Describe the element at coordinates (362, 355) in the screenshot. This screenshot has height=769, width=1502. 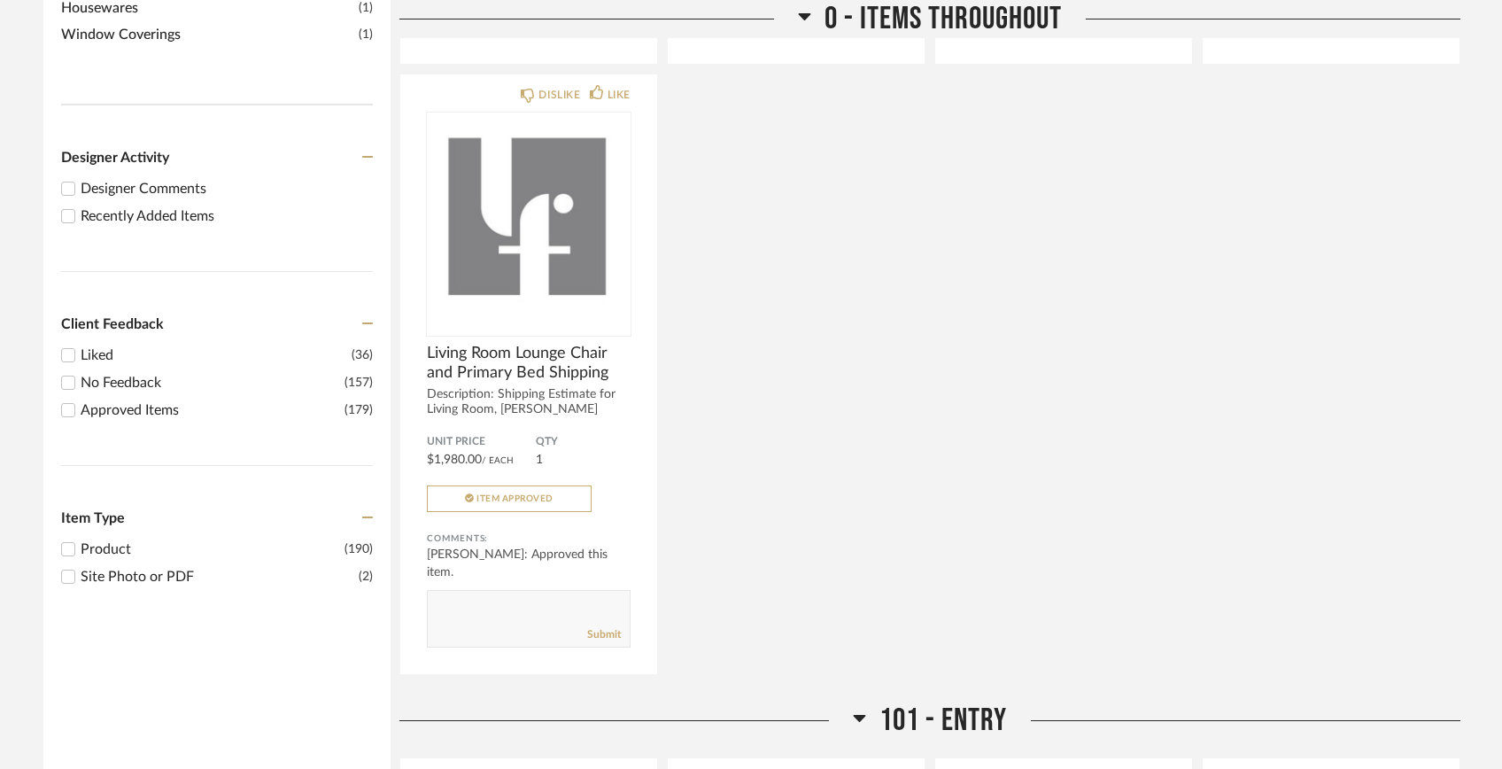
I see `div: (36)` at that location.